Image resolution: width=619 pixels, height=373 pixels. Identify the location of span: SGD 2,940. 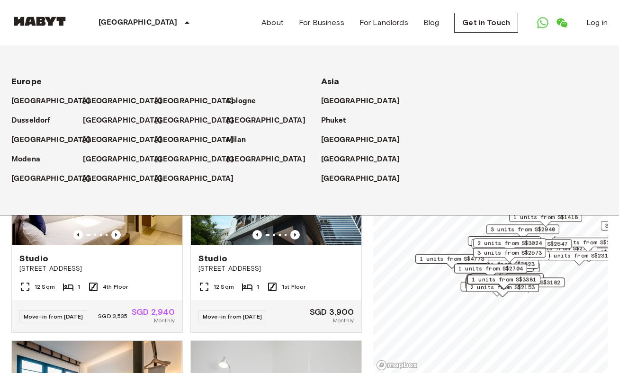
(153, 312).